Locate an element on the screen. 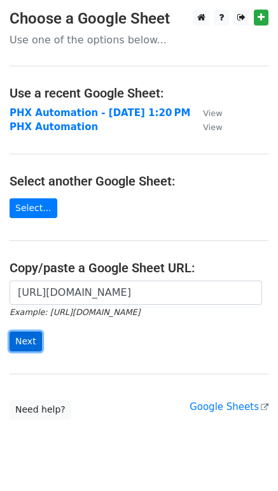 This screenshot has height=491, width=278. h4: Copy/paste a Google Sheet URL: is located at coordinates (139, 268).